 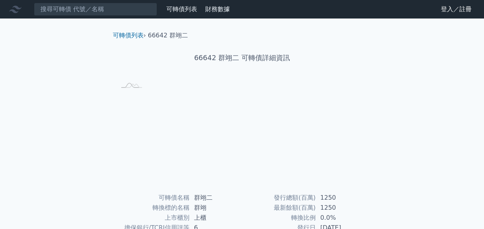 What do you see at coordinates (216, 208) in the screenshot?
I see `td: 群翊` at bounding box center [216, 208].